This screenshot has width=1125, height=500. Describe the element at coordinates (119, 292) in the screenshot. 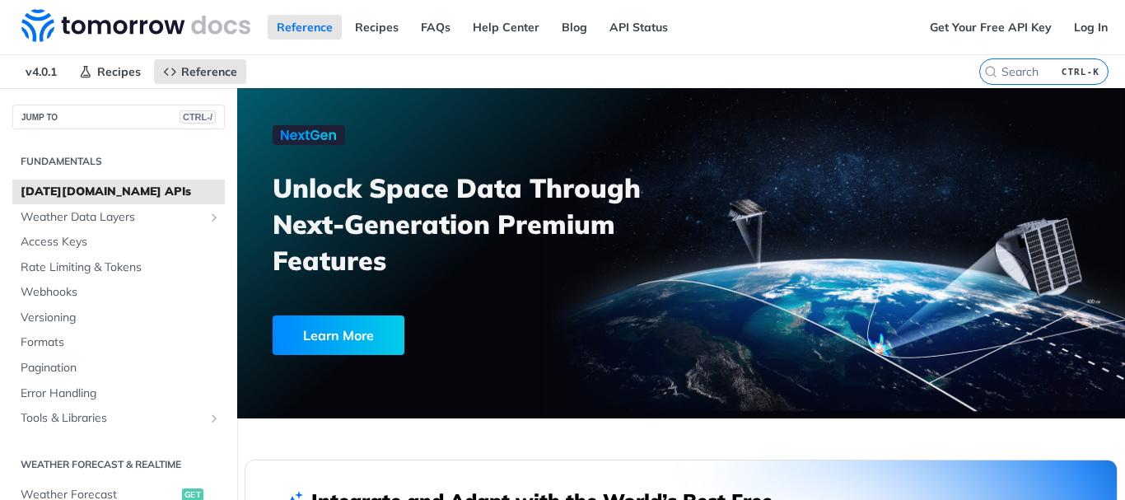

I see `a: Webhooks` at that location.